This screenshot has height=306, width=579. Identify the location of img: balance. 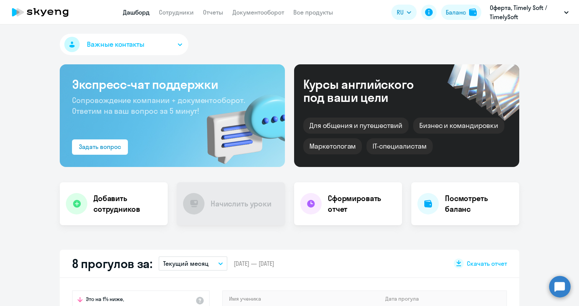
(473, 12).